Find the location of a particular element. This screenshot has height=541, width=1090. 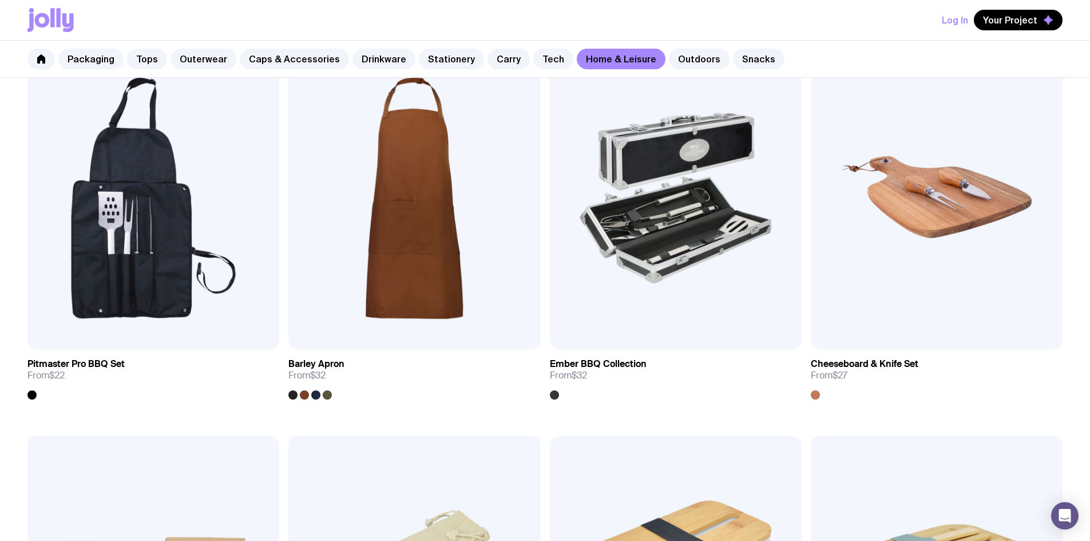

a: Snacks is located at coordinates (759, 59).